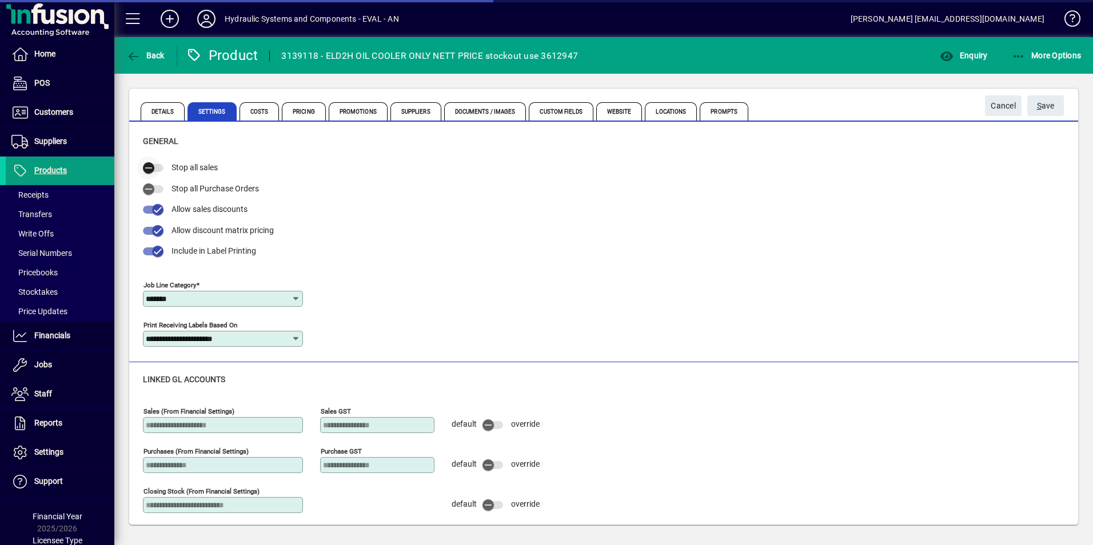  Describe the element at coordinates (670, 111) in the screenshot. I see `span: Locations` at that location.